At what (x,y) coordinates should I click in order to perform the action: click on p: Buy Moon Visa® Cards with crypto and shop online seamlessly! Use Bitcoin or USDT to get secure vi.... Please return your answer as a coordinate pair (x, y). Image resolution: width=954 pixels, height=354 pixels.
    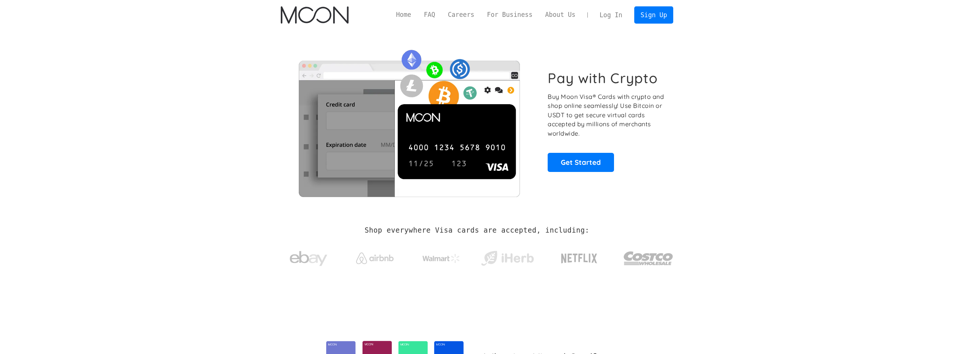
    Looking at the image, I should click on (606, 115).